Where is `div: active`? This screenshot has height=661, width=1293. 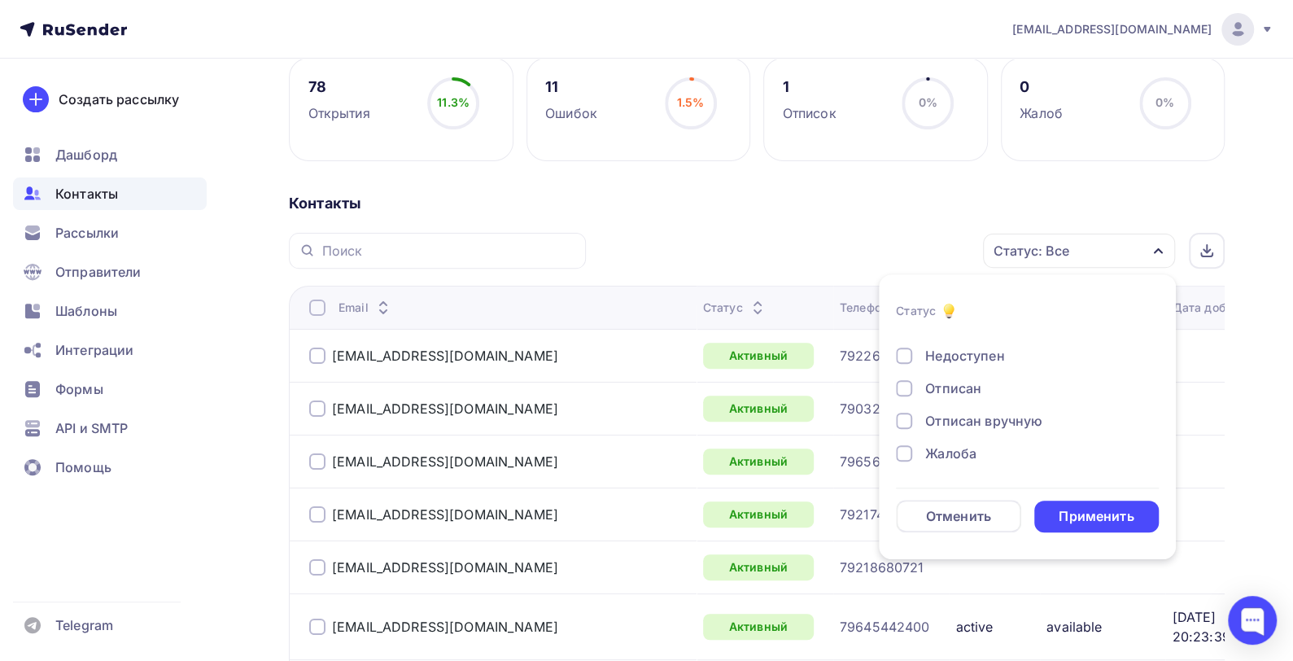 div: active is located at coordinates (974, 627).